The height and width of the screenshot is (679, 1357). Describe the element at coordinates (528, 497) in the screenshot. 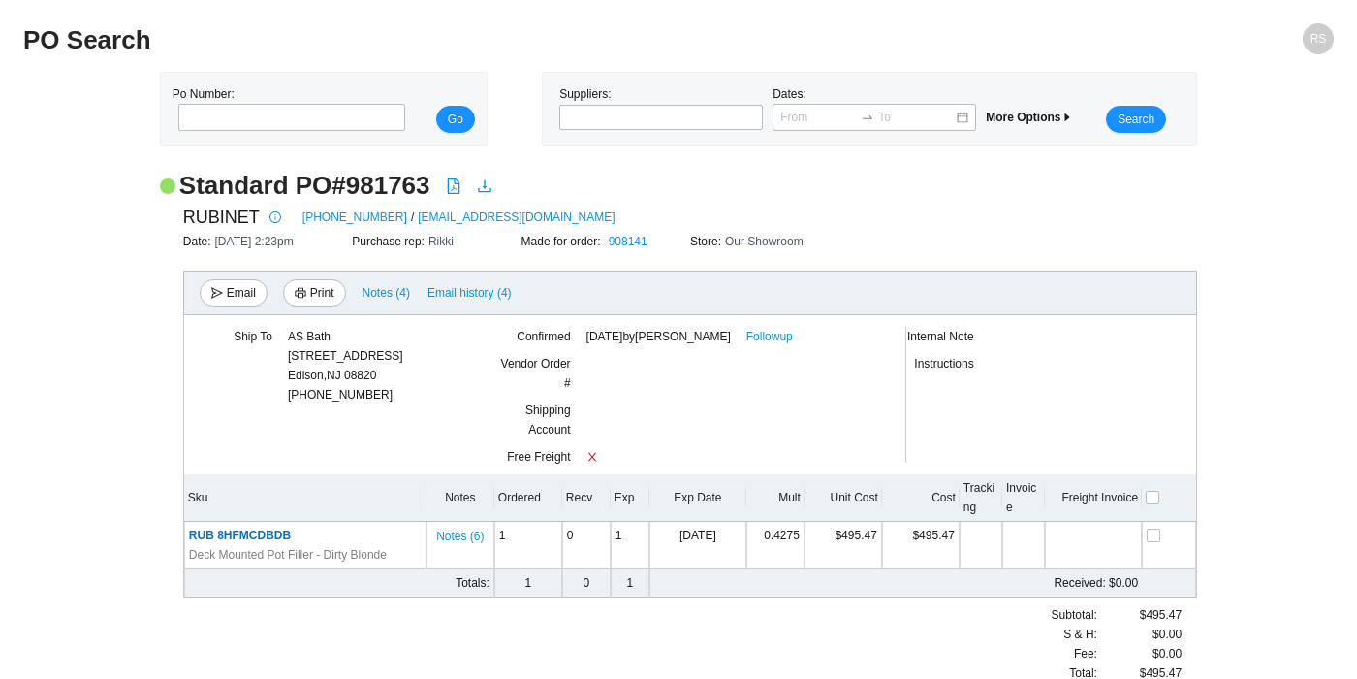

I see `th: Ordered` at that location.